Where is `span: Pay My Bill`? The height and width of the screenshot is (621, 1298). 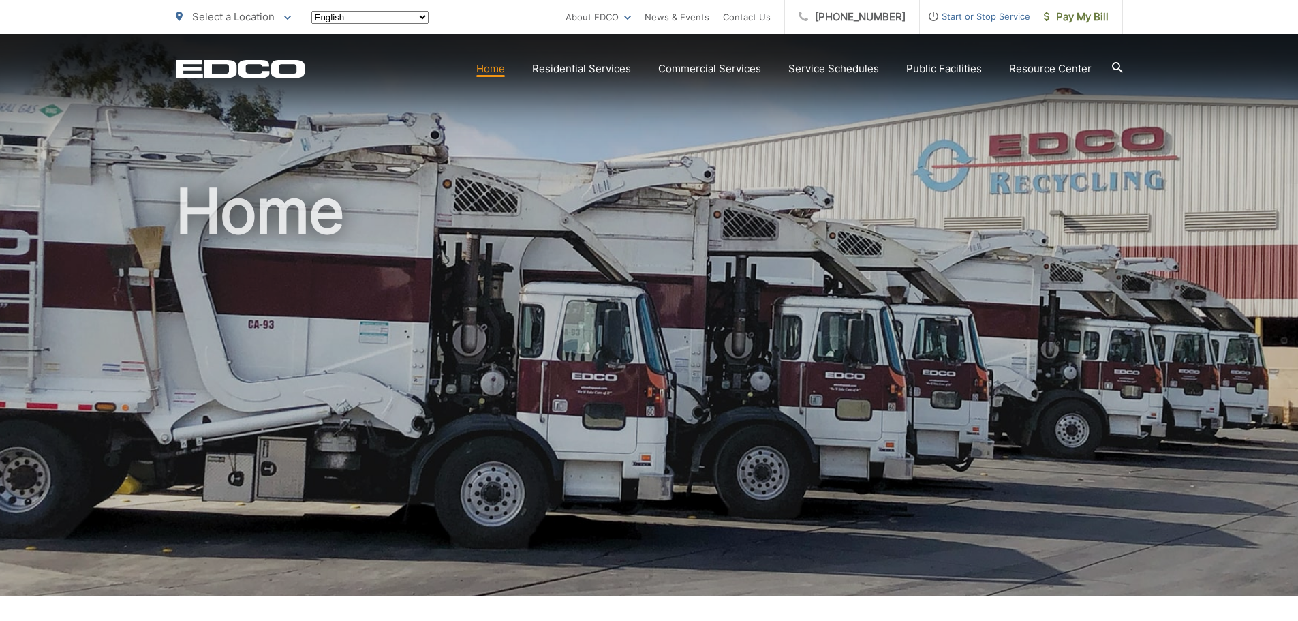
span: Pay My Bill is located at coordinates (1076, 17).